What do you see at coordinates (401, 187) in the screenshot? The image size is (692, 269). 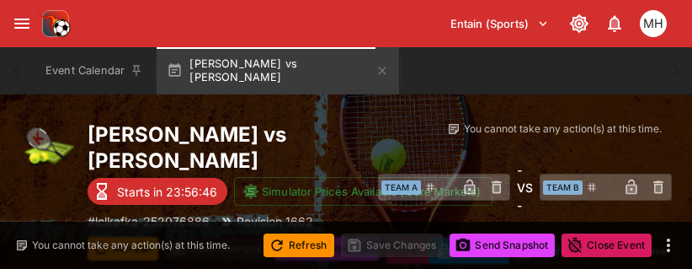 I see `span: Team A` at bounding box center [401, 187].